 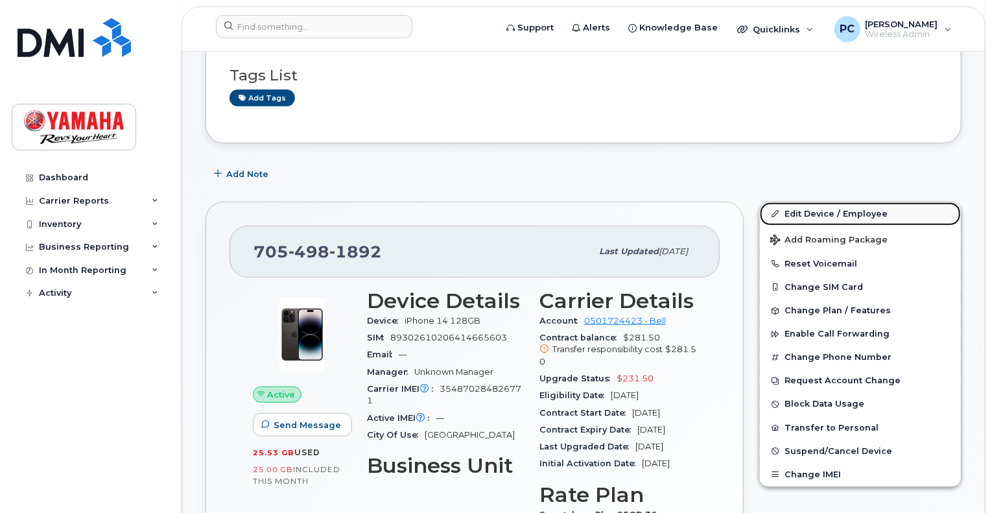 What do you see at coordinates (379, 337) in the screenshot?
I see `span: SIM` at bounding box center [379, 337].